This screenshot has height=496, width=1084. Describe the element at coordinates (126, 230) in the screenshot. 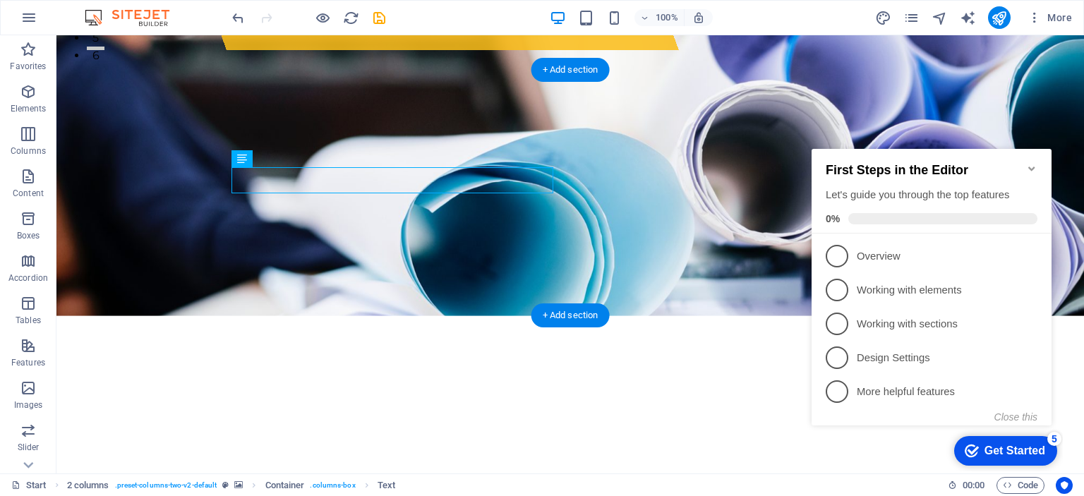

I see `li: Design Settings` at that location.